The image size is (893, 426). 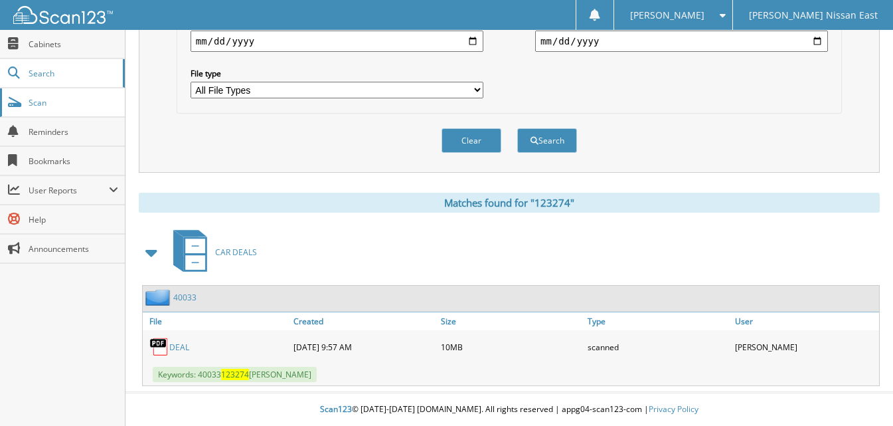 I want to click on span: Search, so click(x=72, y=73).